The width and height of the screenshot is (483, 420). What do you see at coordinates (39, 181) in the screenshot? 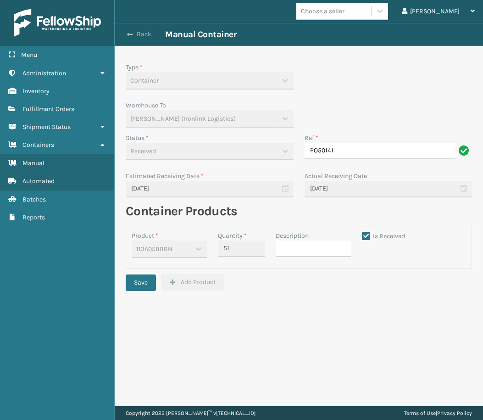
I see `span: Automated` at bounding box center [39, 181].